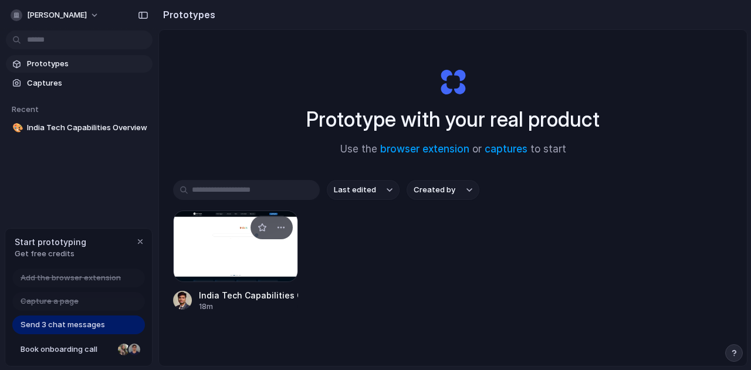 This screenshot has width=751, height=370. I want to click on span: India Tech Capabilities Overview, so click(87, 128).